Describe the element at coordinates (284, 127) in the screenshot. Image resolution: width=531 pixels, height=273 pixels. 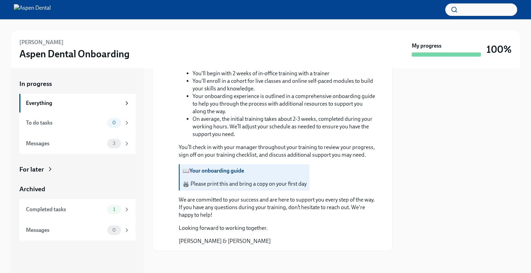
I see `li: On average, the initial training takes about 2-3 weeks, completed during your working hours. We’l...` at that location.